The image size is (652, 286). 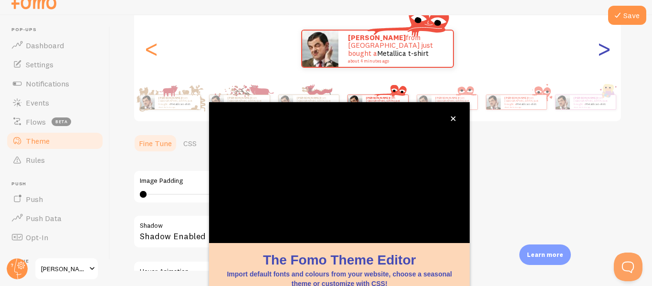 What do you see at coordinates (55, 122) in the screenshot?
I see `a: Flows beta` at bounding box center [55, 122].